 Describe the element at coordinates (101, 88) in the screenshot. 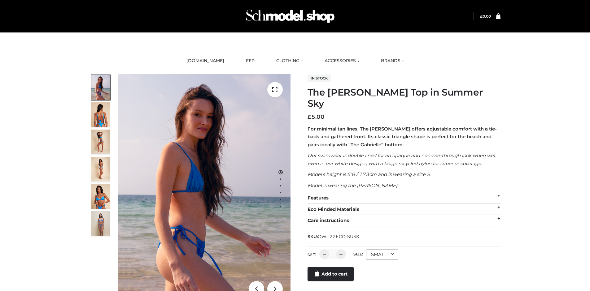

I see `img: 1.Alex-top_SS-1_4464b1e7-c2c9-4e4b-a62c-58381cd673c0-1.jpg` at that location.